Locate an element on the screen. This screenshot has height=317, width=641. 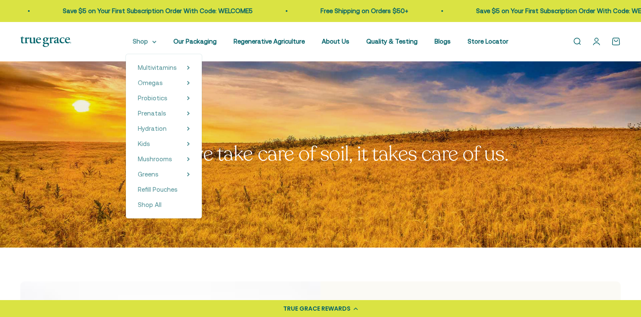
span: Hydration is located at coordinates (152, 128).